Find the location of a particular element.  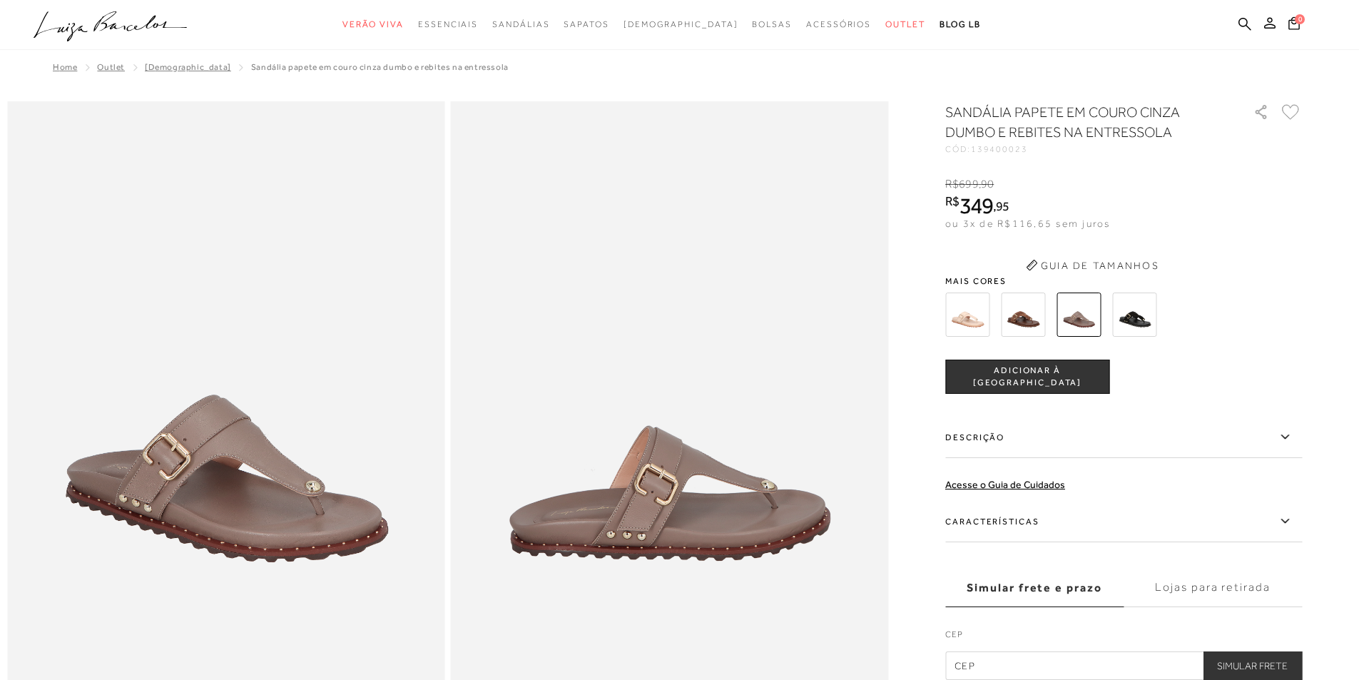

img: SANDÁLIA PAPETE EM COURO BEGE NATA E REBITES NA ENTRESSOLA is located at coordinates (968, 315).